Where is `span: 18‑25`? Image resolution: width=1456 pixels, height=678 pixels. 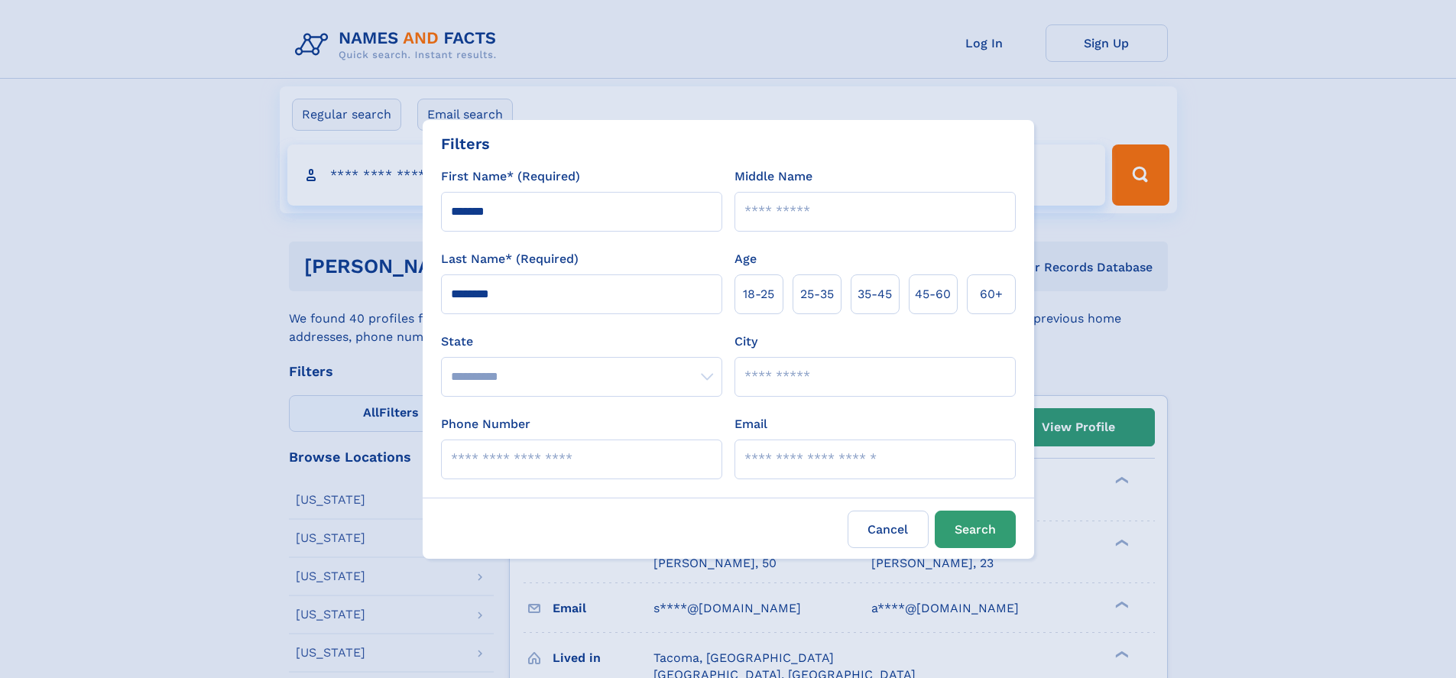
span: 18‑25 is located at coordinates (758, 294).